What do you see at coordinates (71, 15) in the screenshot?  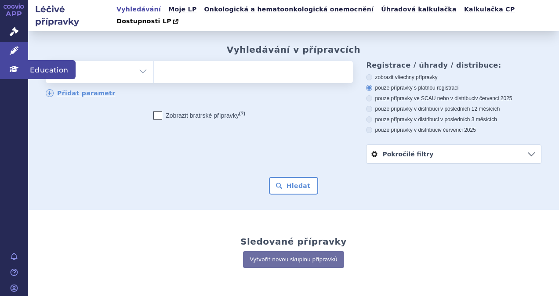 I see `h2: Léčivé přípravky` at bounding box center [71, 15].